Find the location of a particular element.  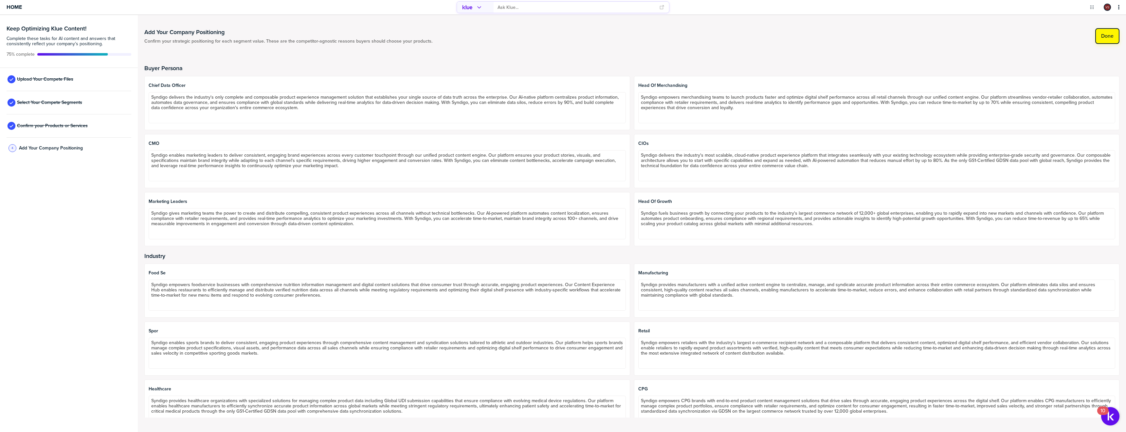

span: Upload Your Compete Files is located at coordinates (45, 79).